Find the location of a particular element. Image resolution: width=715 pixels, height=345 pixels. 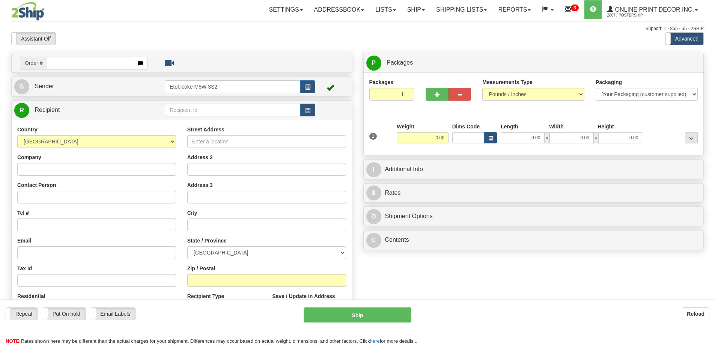

span: 2867 / PosterShip is located at coordinates (635, 15).